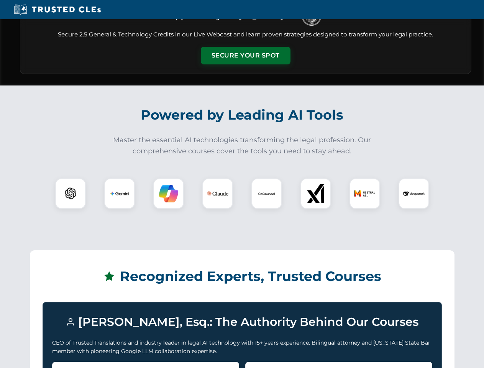 This screenshot has width=484, height=368. I want to click on img: ChatGPT Logo, so click(71, 194).